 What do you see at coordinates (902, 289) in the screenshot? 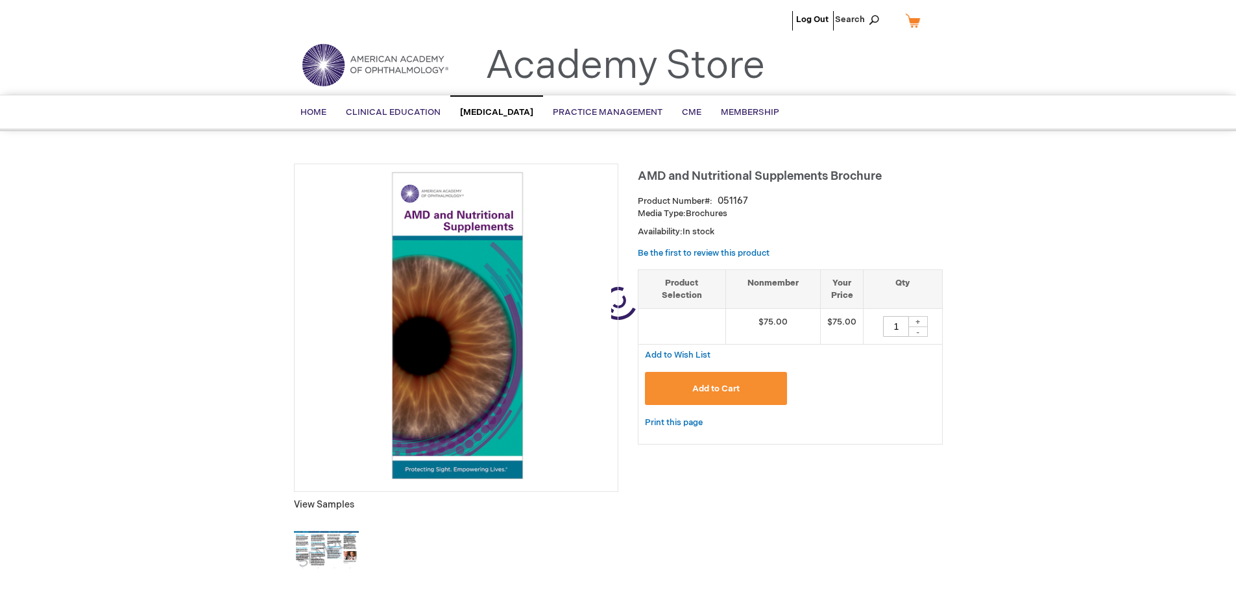
I see `th: Qty` at bounding box center [902, 289].